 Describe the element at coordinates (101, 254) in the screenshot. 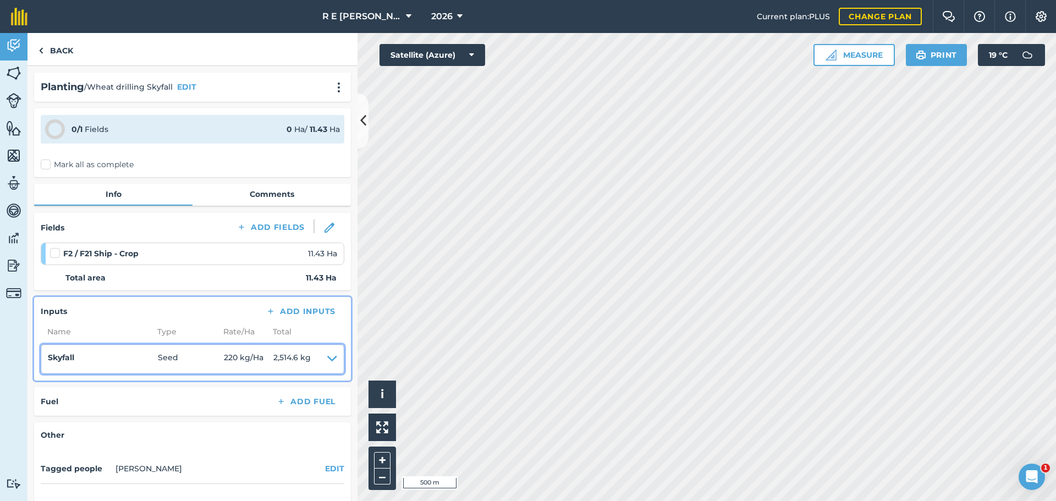

I see `strong: F2 / F21 Ship - Crop` at that location.